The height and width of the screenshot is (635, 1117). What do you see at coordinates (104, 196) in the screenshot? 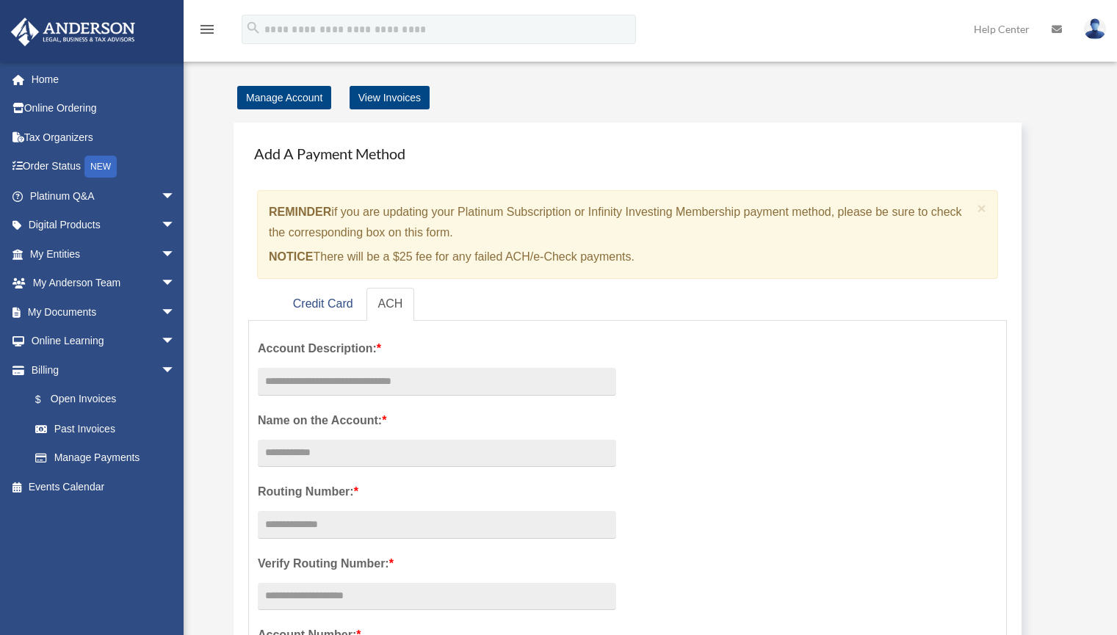
I see `a: Platinum Q&Aarrow_drop_down` at bounding box center [104, 196].